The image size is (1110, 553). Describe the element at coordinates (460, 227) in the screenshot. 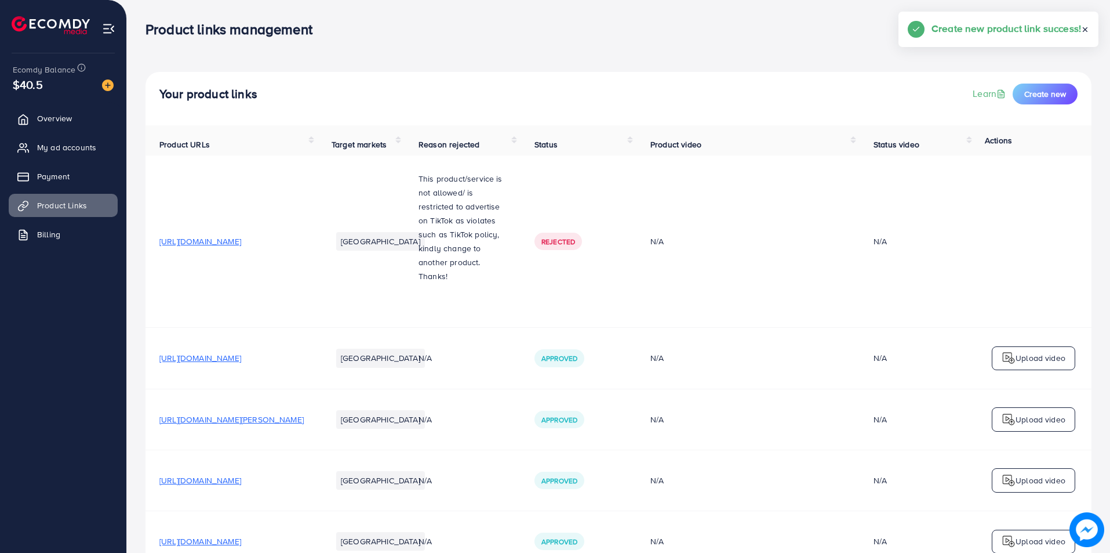

I see `span: This product/service is not allowed/ is restricted to advertise on TikTok as violates such as Tik...` at that location.